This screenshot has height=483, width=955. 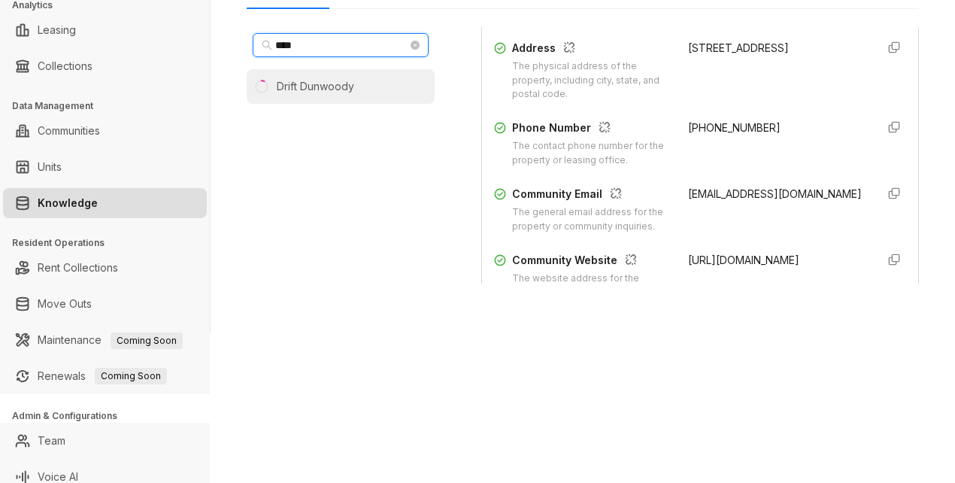 I want to click on a: Leasing, so click(x=56, y=30).